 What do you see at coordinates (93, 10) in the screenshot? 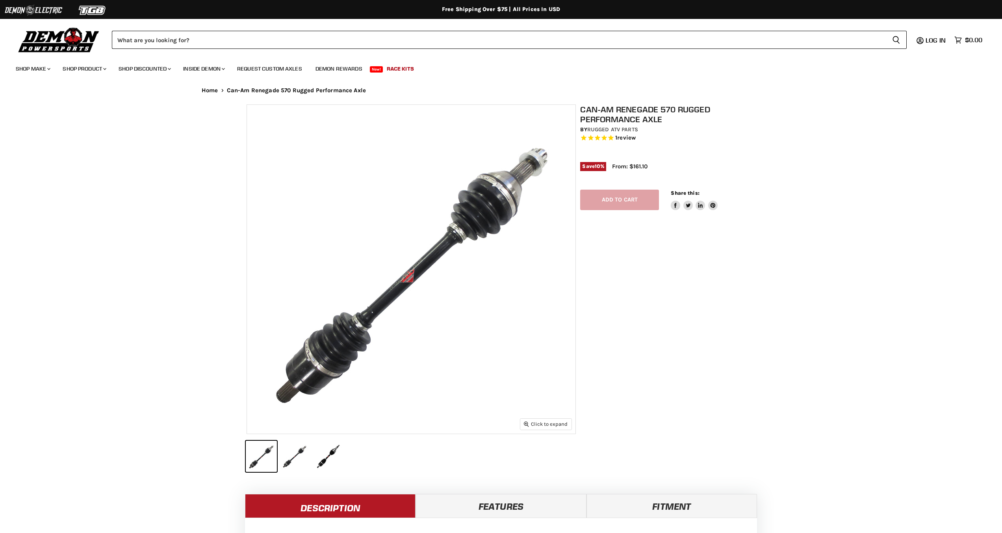
I see `img: TGB Logo 2` at bounding box center [93, 10].